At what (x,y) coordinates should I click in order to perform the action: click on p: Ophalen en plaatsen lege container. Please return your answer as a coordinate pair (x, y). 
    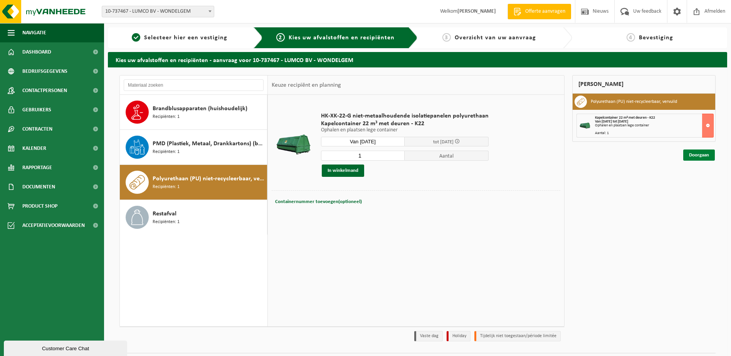
    Looking at the image, I should click on (405, 130).